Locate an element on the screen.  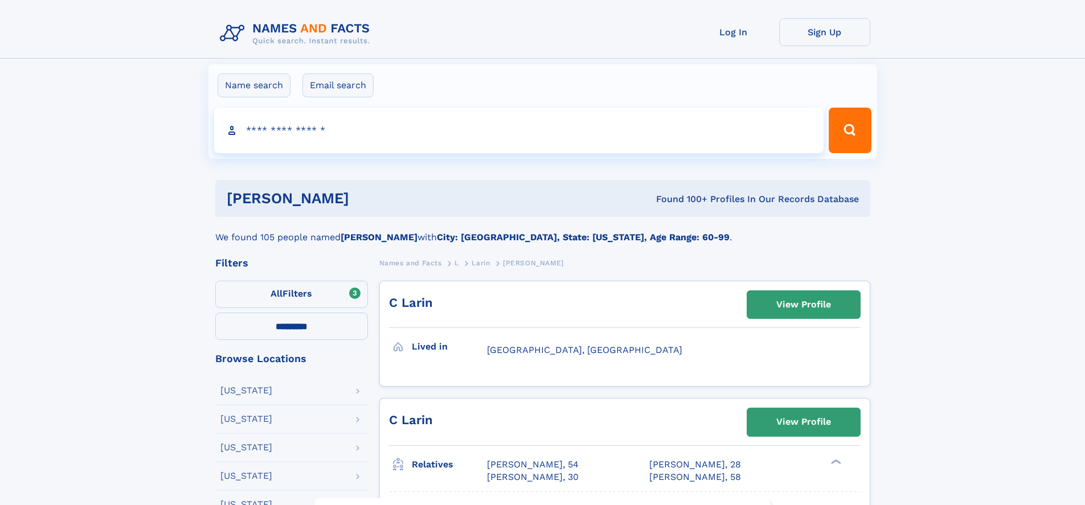
div: Filters is located at coordinates (292, 263).